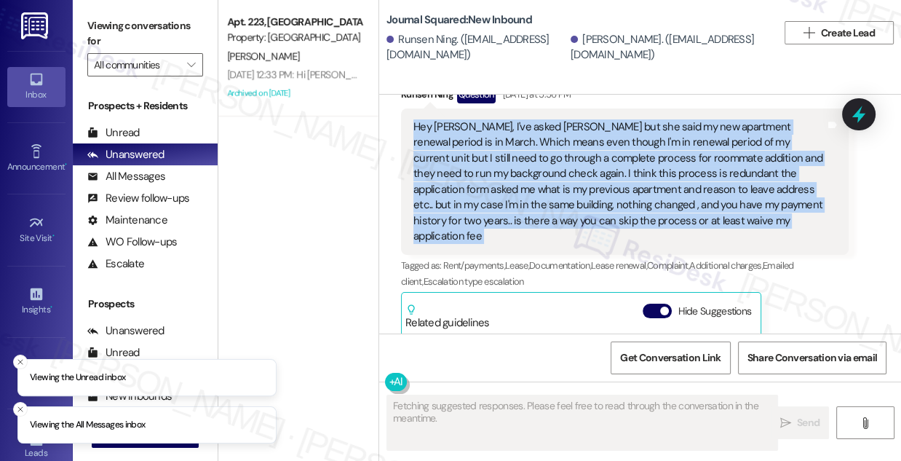 Image resolution: width=901 pixels, height=461 pixels. I want to click on span: Additional charges ,, so click(726, 265).